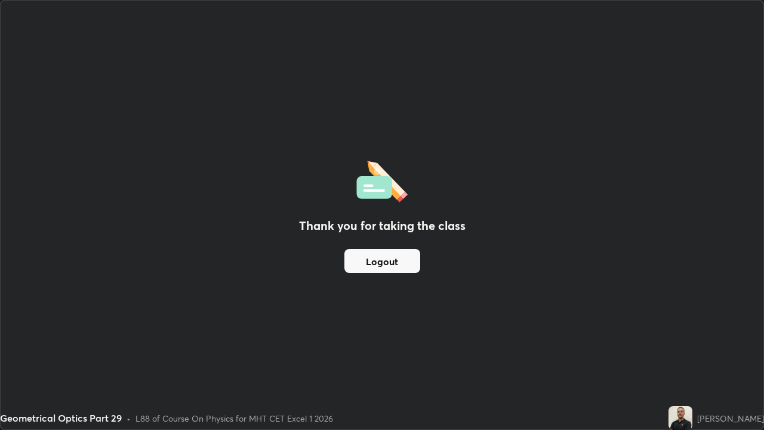  I want to click on button: Logout, so click(382, 261).